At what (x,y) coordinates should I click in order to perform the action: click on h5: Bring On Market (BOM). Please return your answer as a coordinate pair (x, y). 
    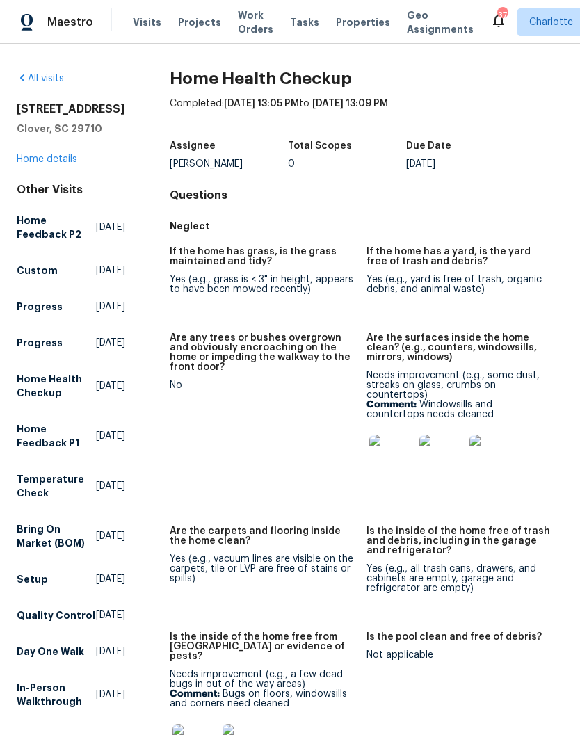
    Looking at the image, I should click on (56, 536).